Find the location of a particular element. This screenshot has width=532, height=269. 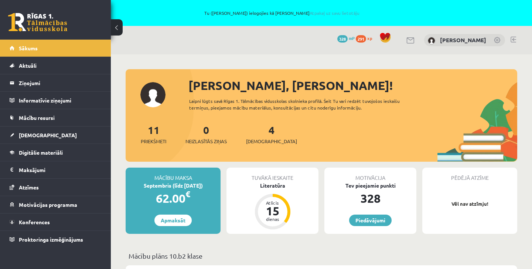

a: Sākums is located at coordinates (55, 48).